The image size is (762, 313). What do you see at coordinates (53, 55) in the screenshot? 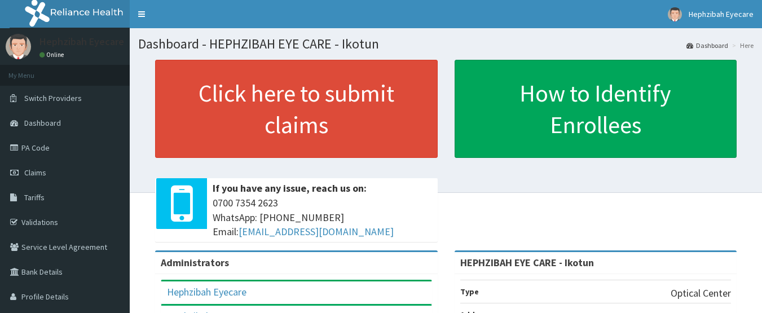
I see `a: Online` at bounding box center [53, 55].